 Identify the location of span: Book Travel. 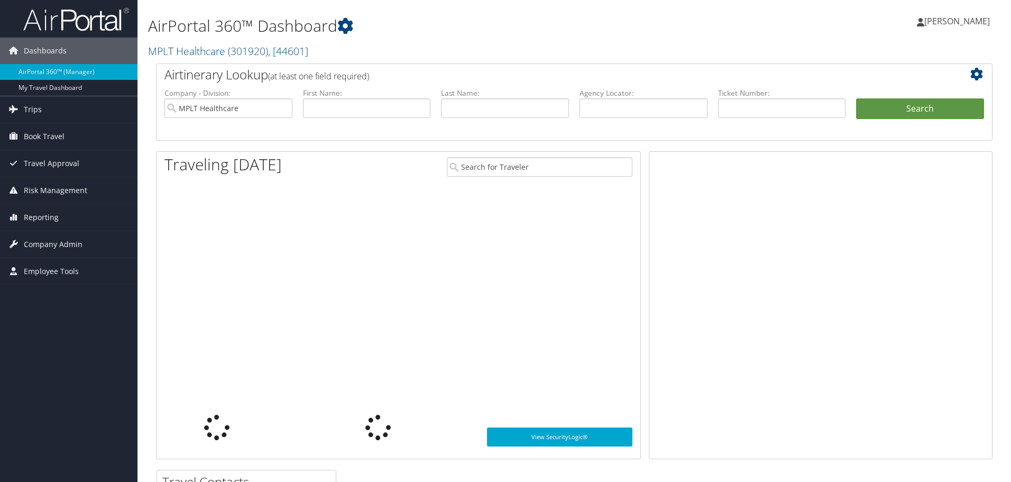
(44, 136).